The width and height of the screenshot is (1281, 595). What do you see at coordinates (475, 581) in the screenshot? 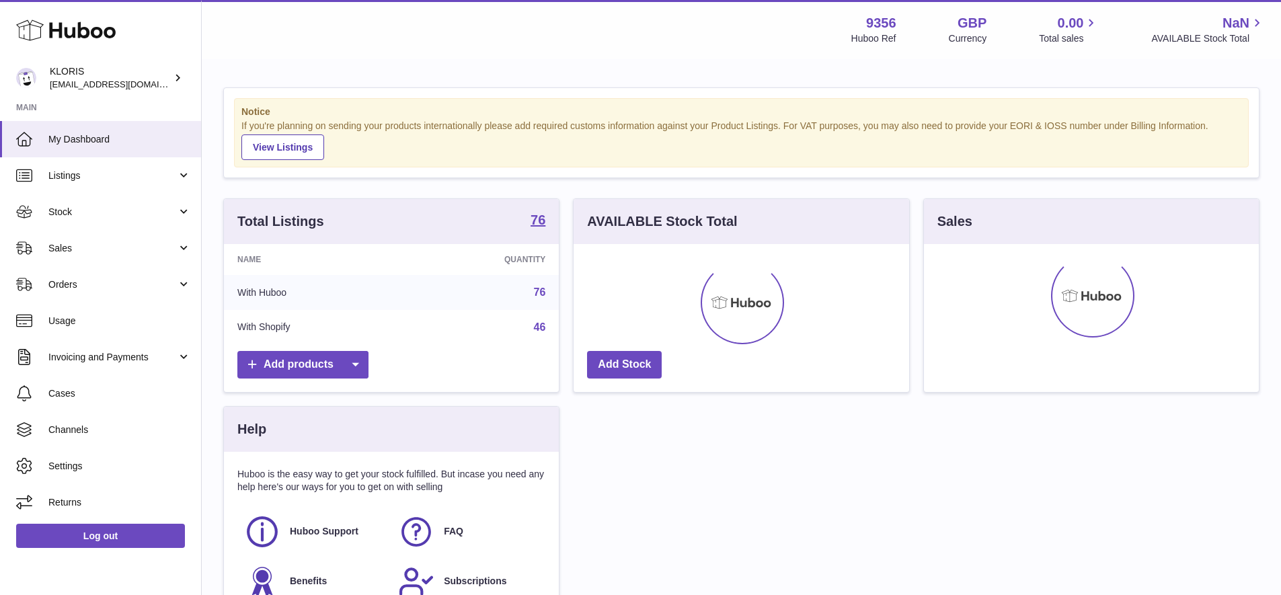
I see `span: Subscriptions` at bounding box center [475, 581].